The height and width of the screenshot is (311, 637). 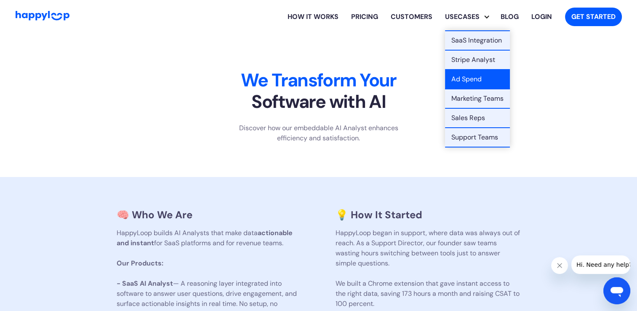 I want to click on strong: Our Products:, so click(x=140, y=263).